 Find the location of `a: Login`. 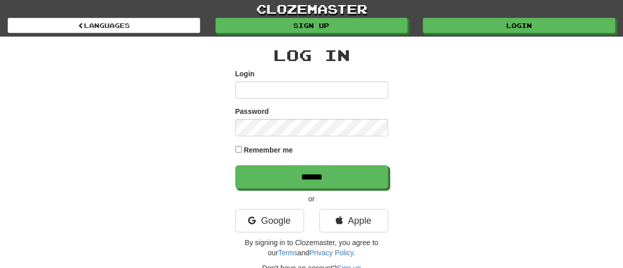

a: Login is located at coordinates (519, 25).